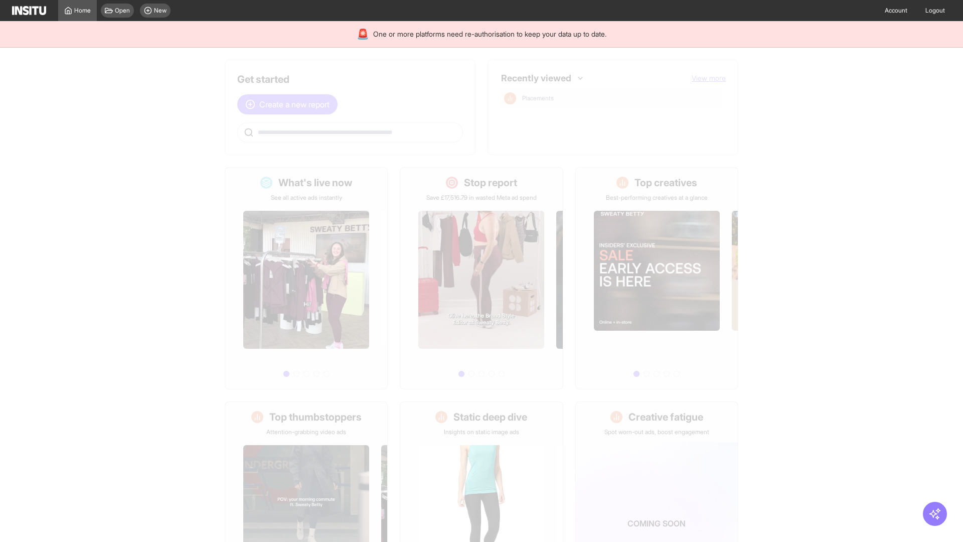 The width and height of the screenshot is (963, 542). Describe the element at coordinates (490, 34) in the screenshot. I see `span: One or more platforms need re-authorisation to keep your data up to date.` at that location.